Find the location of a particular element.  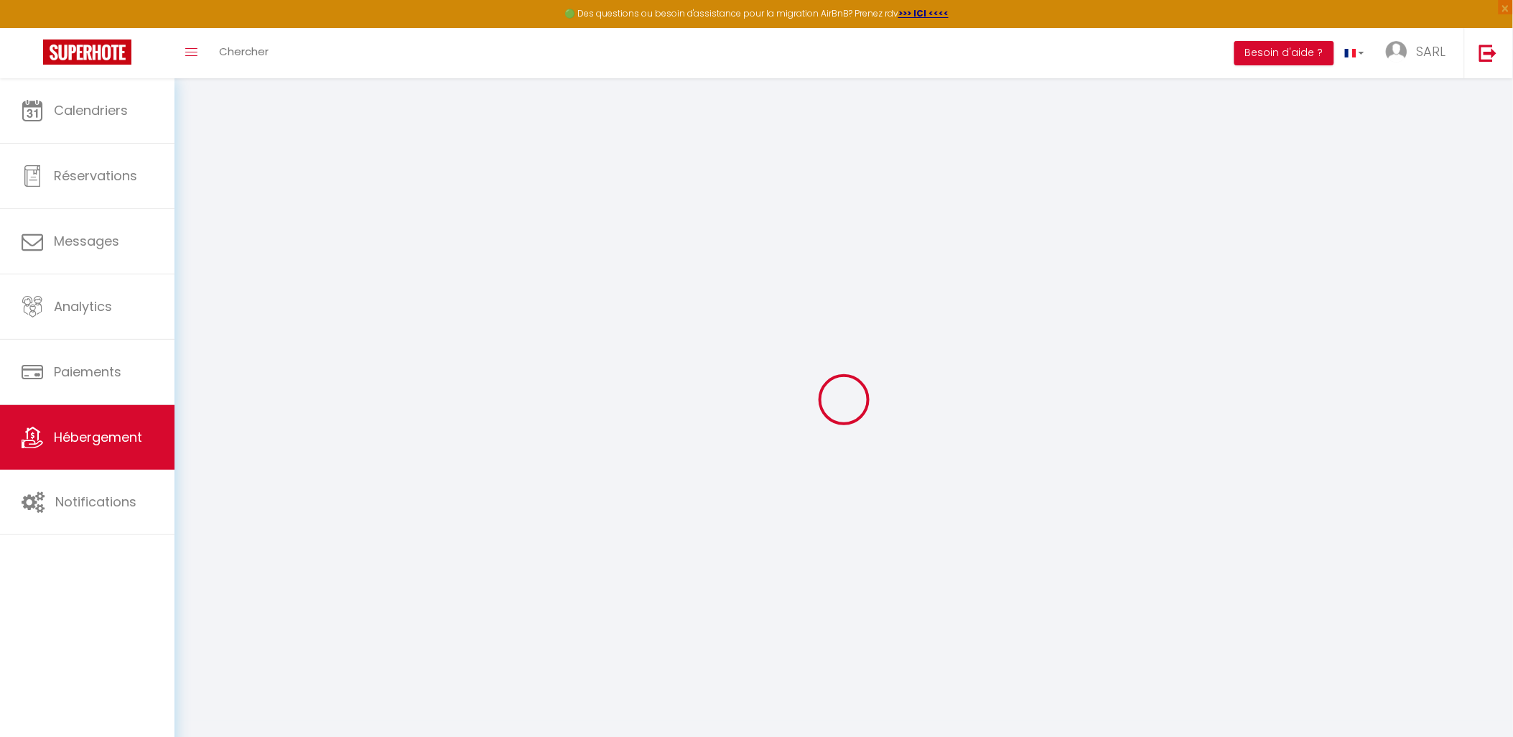

span: SARL is located at coordinates (1431, 51).